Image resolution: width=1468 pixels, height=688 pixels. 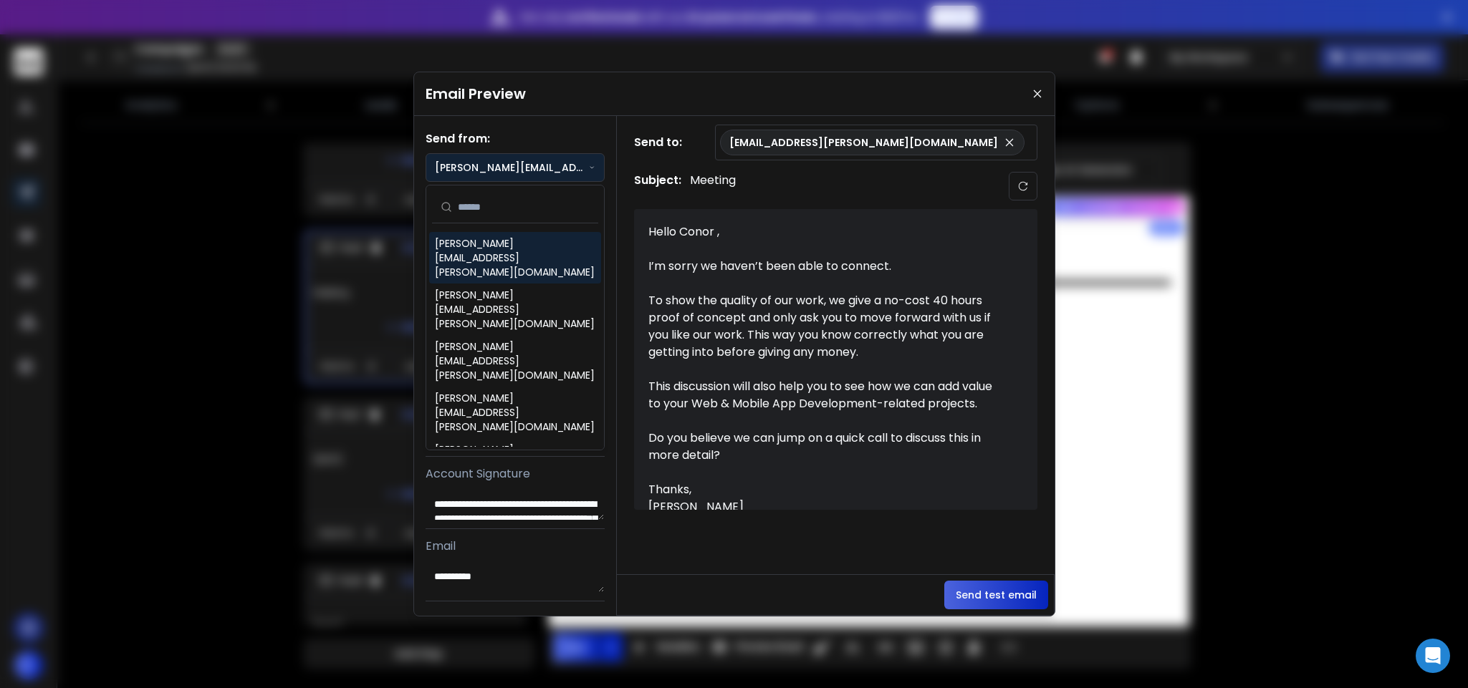 What do you see at coordinates (515, 474) in the screenshot?
I see `p: Account Signature` at bounding box center [515, 474].